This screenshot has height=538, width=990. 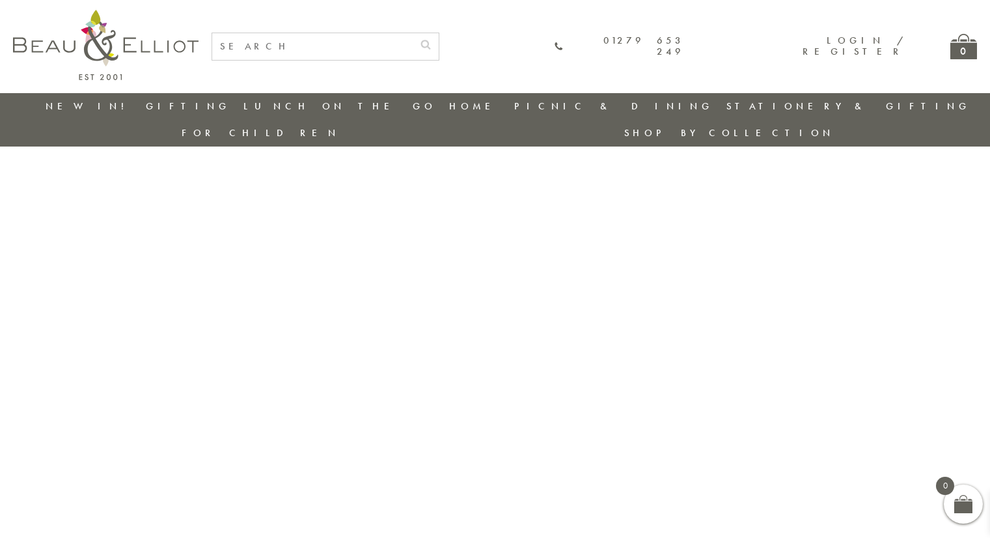 I want to click on a: Picnic & Dining, so click(x=614, y=106).